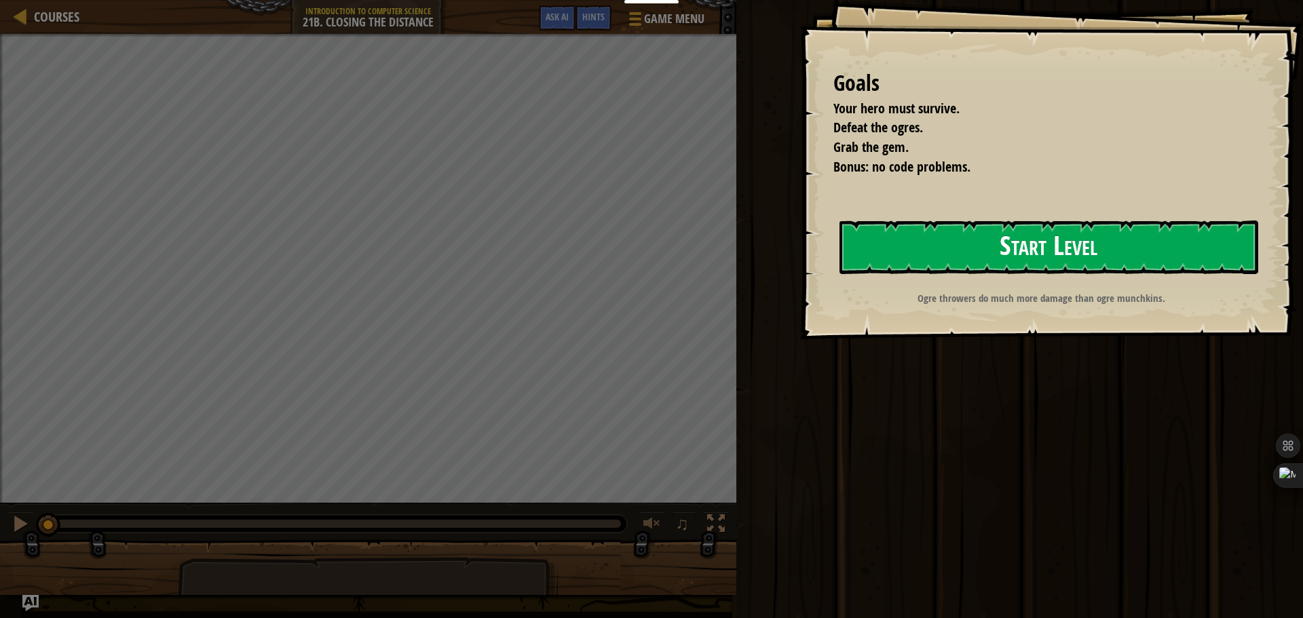  I want to click on li: Your hero must survive., so click(1035, 109).